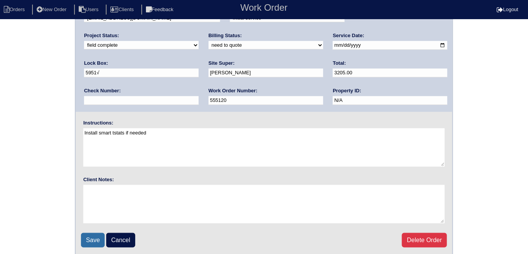 The image size is (528, 254). What do you see at coordinates (121, 240) in the screenshot?
I see `a: Cancel` at bounding box center [121, 240].